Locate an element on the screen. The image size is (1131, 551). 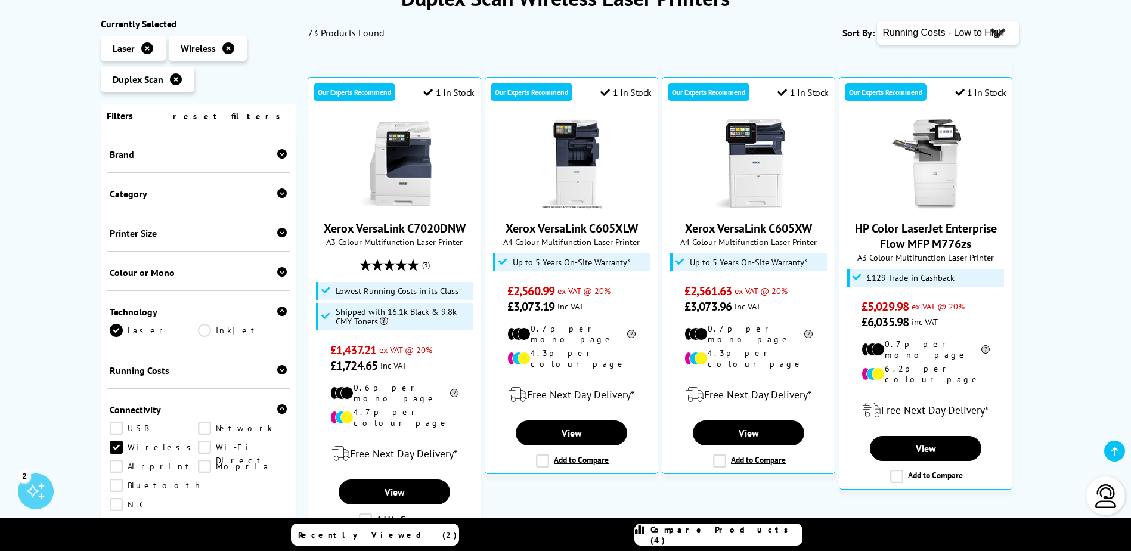
span: £5,029.98 is located at coordinates (885, 306).